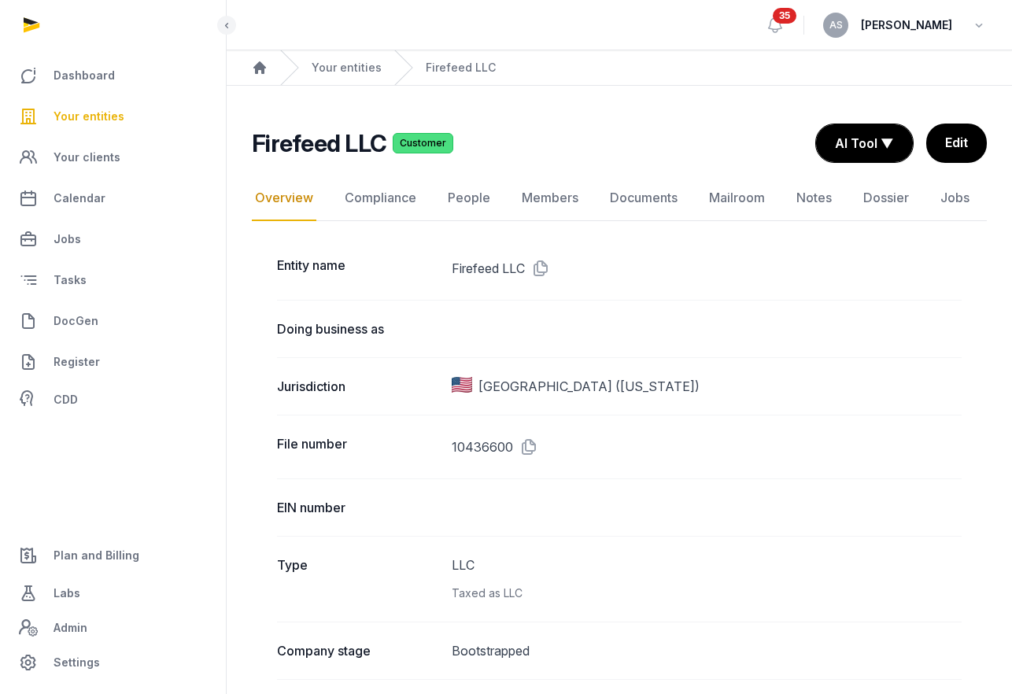 The height and width of the screenshot is (694, 1012). I want to click on dt: EIN number, so click(358, 508).